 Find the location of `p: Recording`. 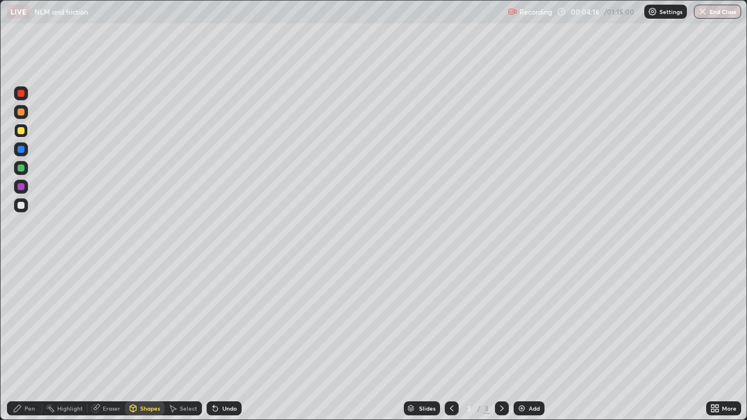

p: Recording is located at coordinates (536, 12).